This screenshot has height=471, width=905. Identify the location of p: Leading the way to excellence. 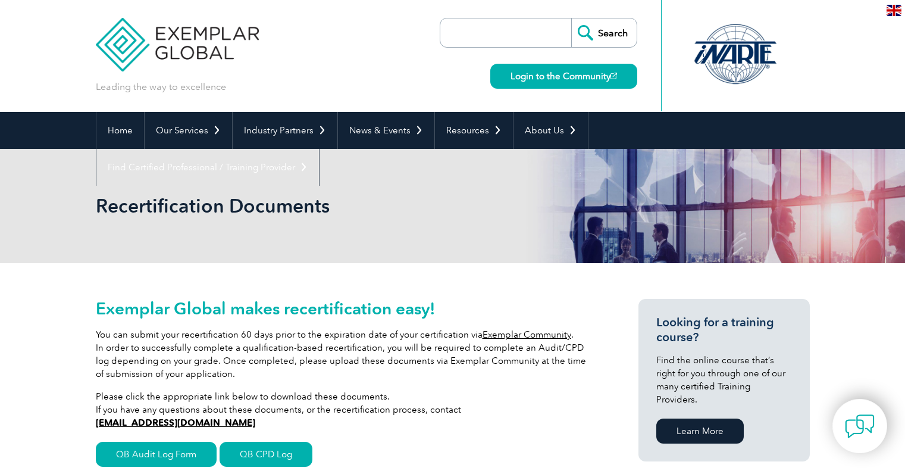
(161, 87).